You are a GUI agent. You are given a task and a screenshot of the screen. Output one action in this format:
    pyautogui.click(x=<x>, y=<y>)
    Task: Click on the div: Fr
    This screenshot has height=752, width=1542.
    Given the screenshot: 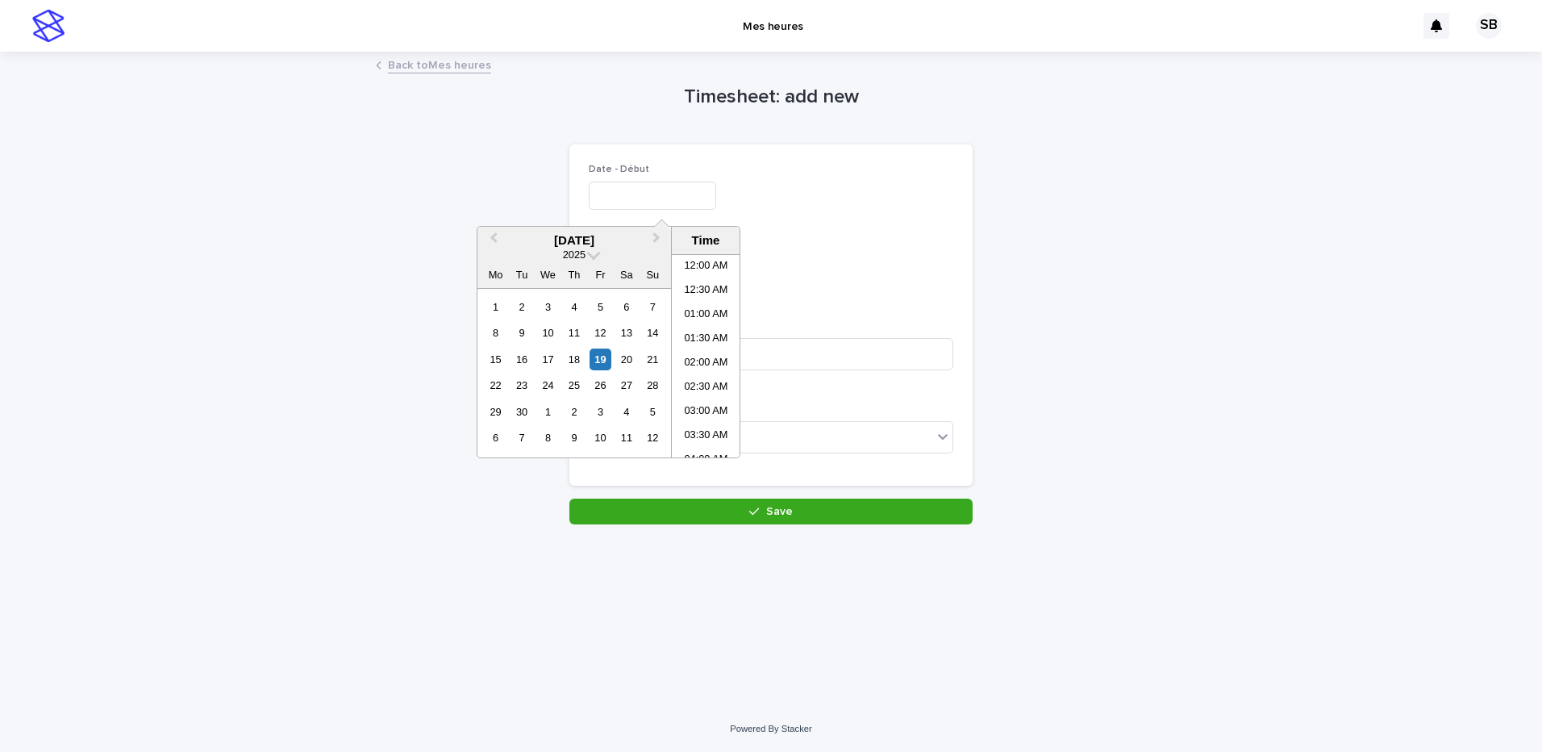 What is the action you would take?
    pyautogui.click(x=600, y=274)
    